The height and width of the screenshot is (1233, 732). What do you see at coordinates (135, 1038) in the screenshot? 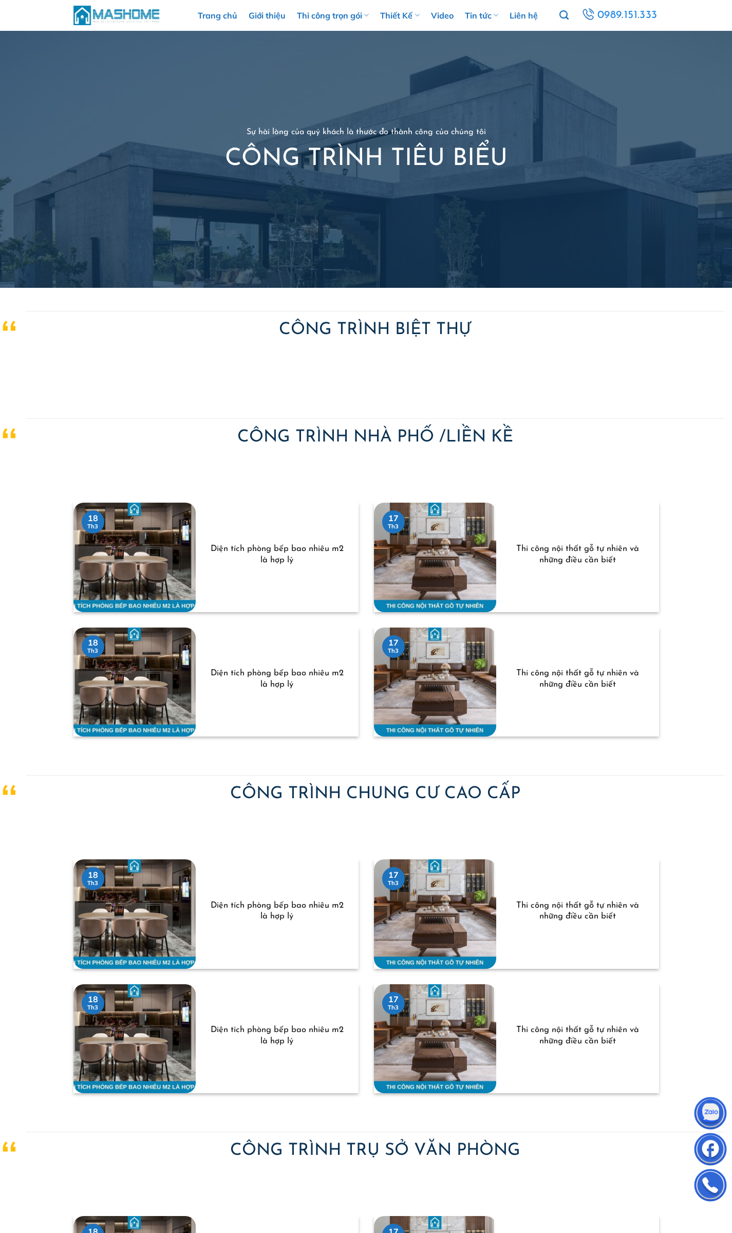
I see `img: Diện tích phòng bếp bao nhiêu m2 là hợp lý 79` at bounding box center [135, 1038].